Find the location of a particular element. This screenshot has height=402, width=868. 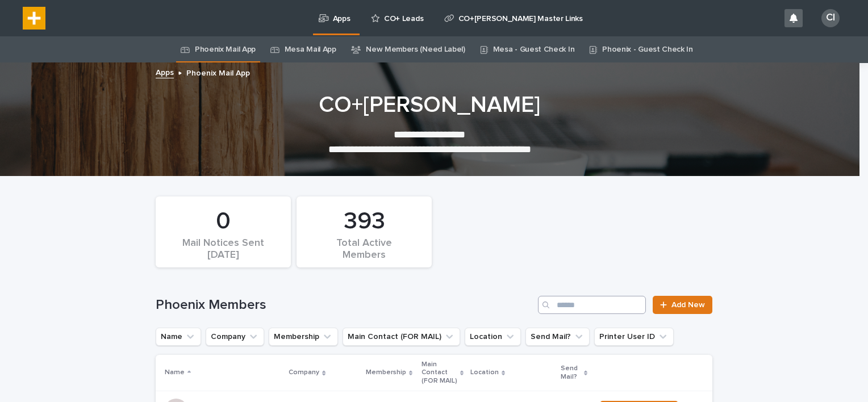

p: Name is located at coordinates (174, 373).